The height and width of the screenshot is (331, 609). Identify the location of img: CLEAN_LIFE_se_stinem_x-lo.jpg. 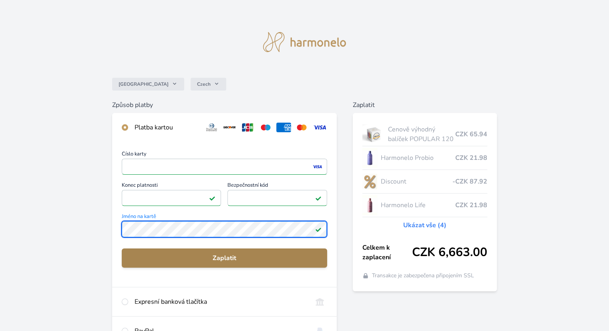
(370, 205).